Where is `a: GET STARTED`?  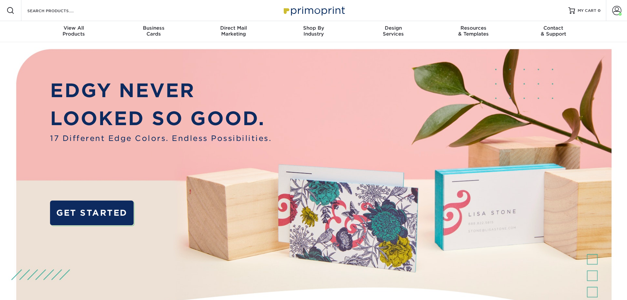
a: GET STARTED is located at coordinates (91, 213).